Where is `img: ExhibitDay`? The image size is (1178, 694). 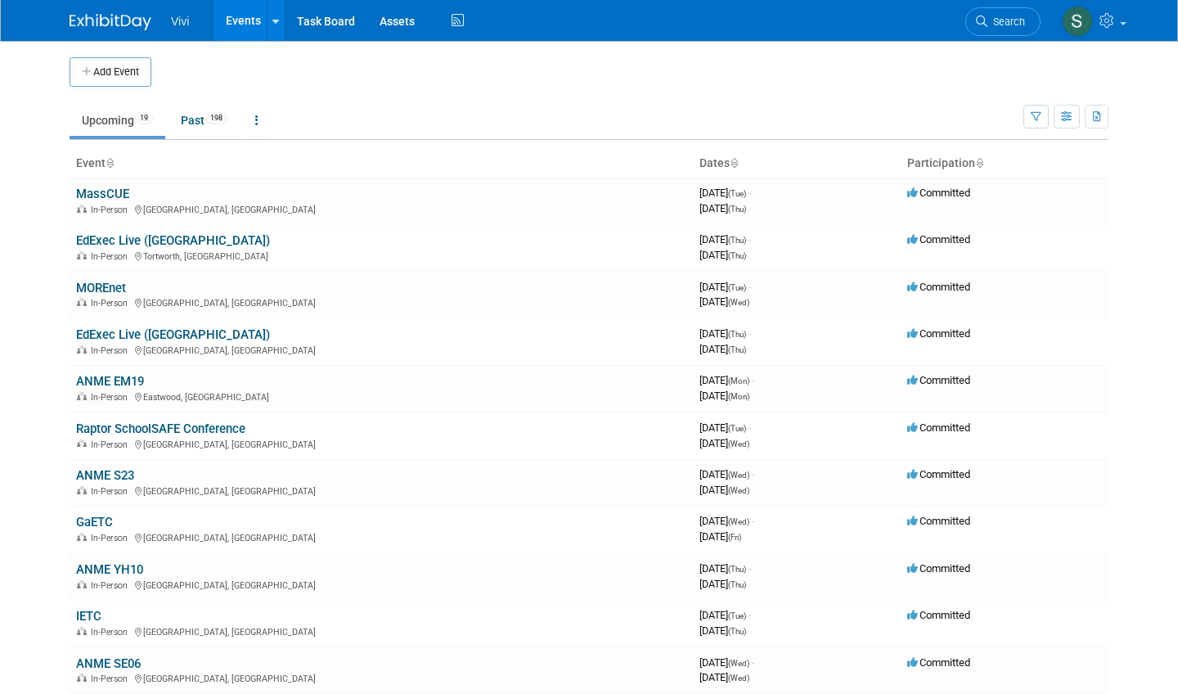 img: ExhibitDay is located at coordinates (110, 22).